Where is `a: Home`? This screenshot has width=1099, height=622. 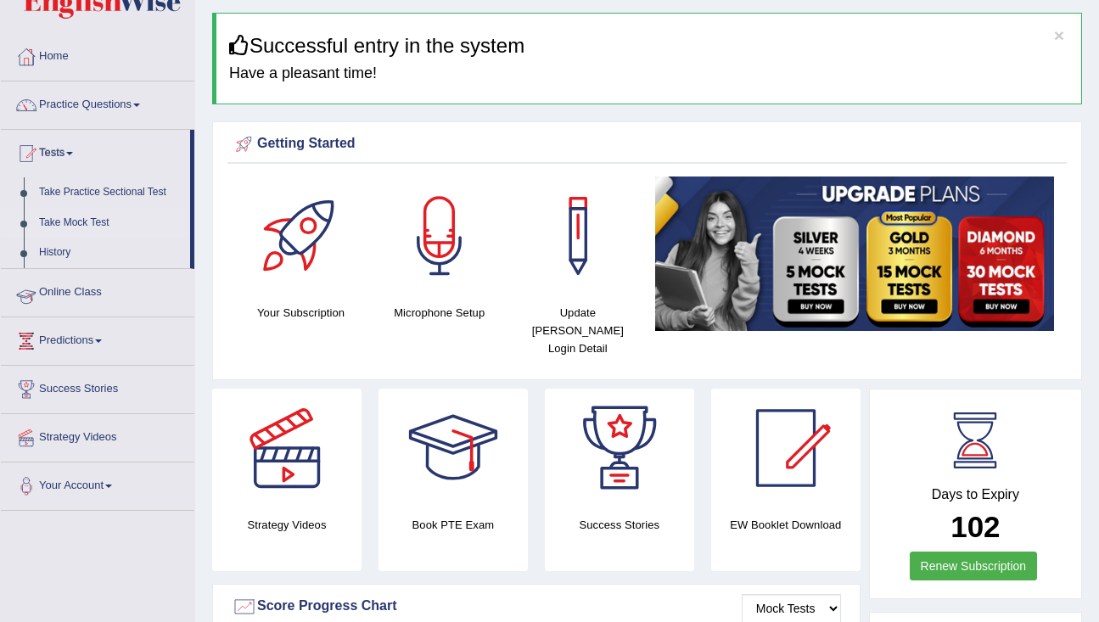
a: Home is located at coordinates (98, 54).